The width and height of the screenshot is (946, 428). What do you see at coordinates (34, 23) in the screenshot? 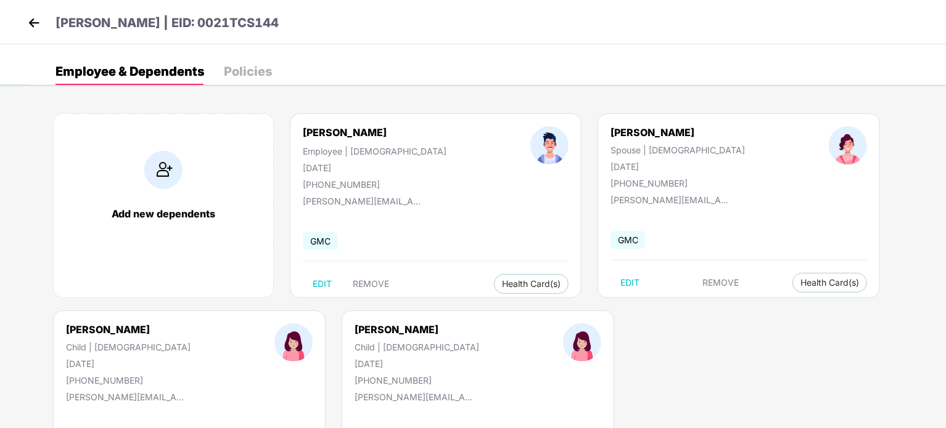
I see `img: back` at bounding box center [34, 23].